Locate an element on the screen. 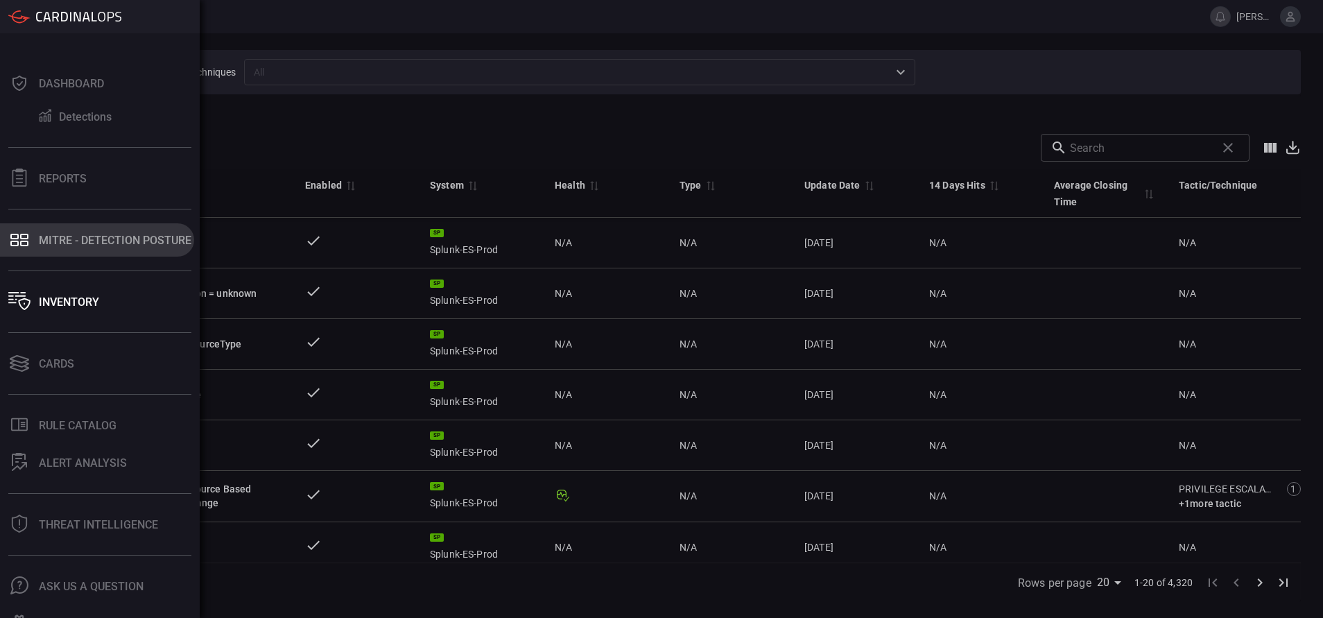 The height and width of the screenshot is (618, 1323). span: Sort by System ascending is located at coordinates (472, 185).